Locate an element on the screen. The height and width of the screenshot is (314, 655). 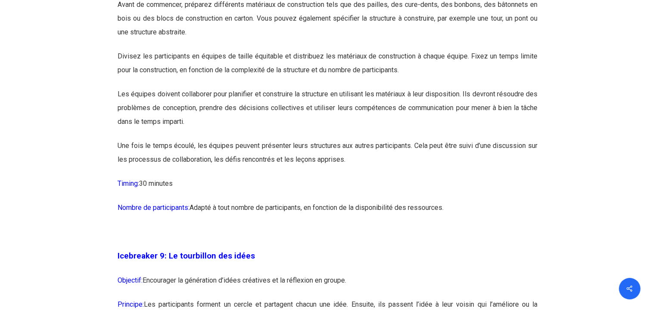
p: Adapté à tout nombre de participants, en fonction de la disponibilité des ressources. is located at coordinates (327, 213).